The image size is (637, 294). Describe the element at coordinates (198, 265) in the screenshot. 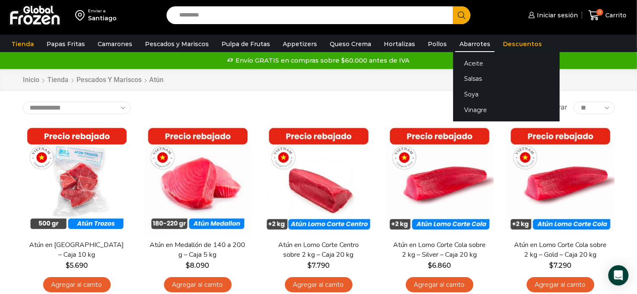

I see `bdi: 8.090` at that location.